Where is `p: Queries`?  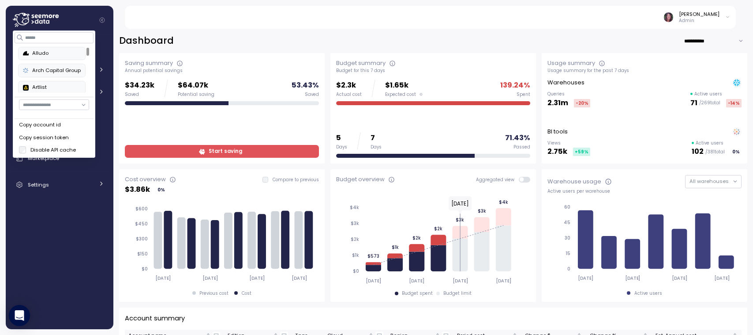
p: Queries is located at coordinates (569, 94).